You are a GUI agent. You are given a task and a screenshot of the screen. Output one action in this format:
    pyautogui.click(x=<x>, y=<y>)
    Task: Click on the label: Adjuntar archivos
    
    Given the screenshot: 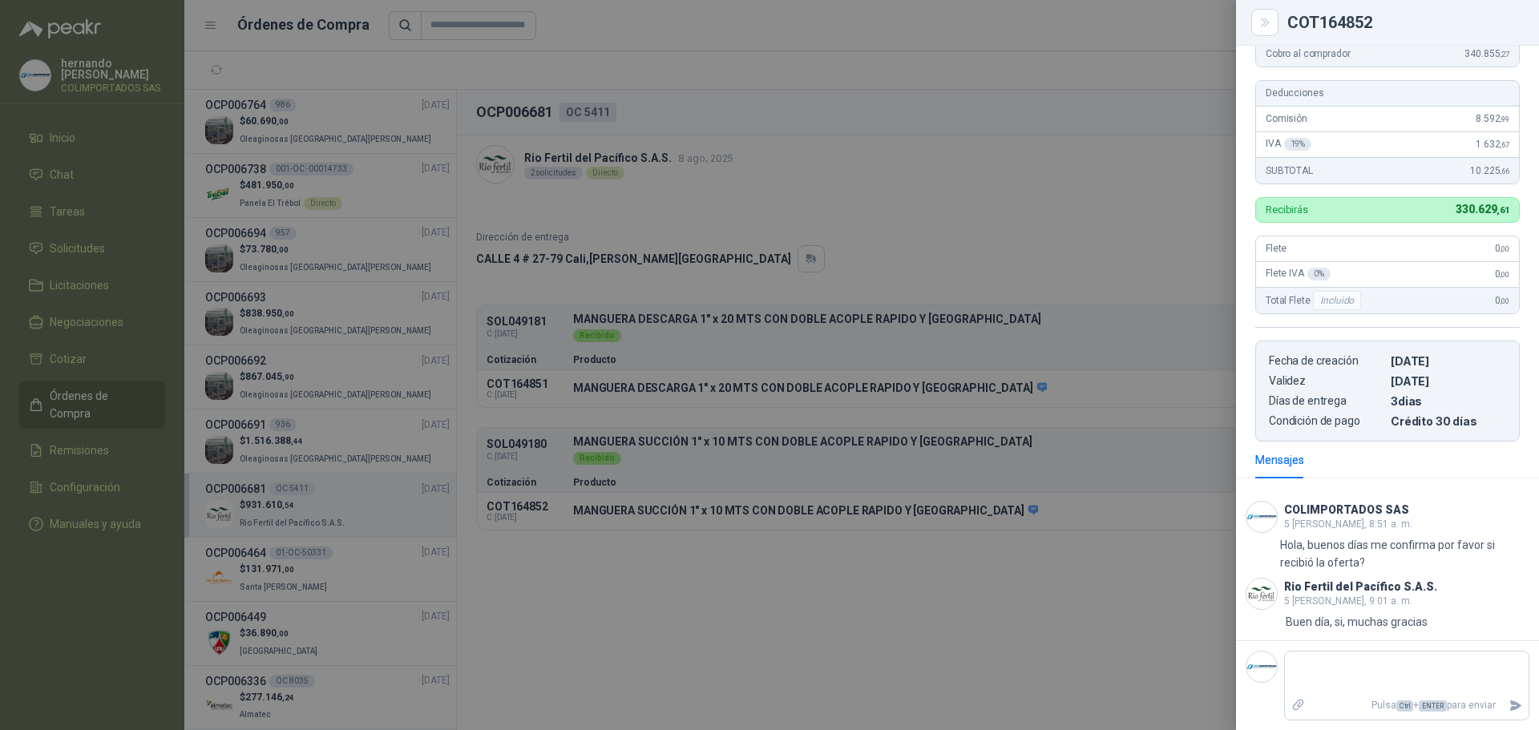 What is the action you would take?
    pyautogui.click(x=1299, y=705)
    